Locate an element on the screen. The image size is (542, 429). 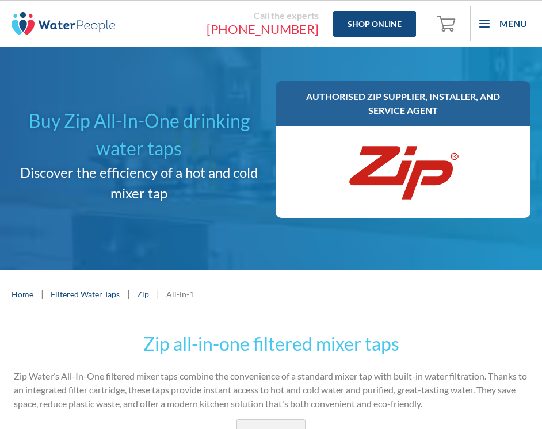
a: Open cart is located at coordinates (448, 24).